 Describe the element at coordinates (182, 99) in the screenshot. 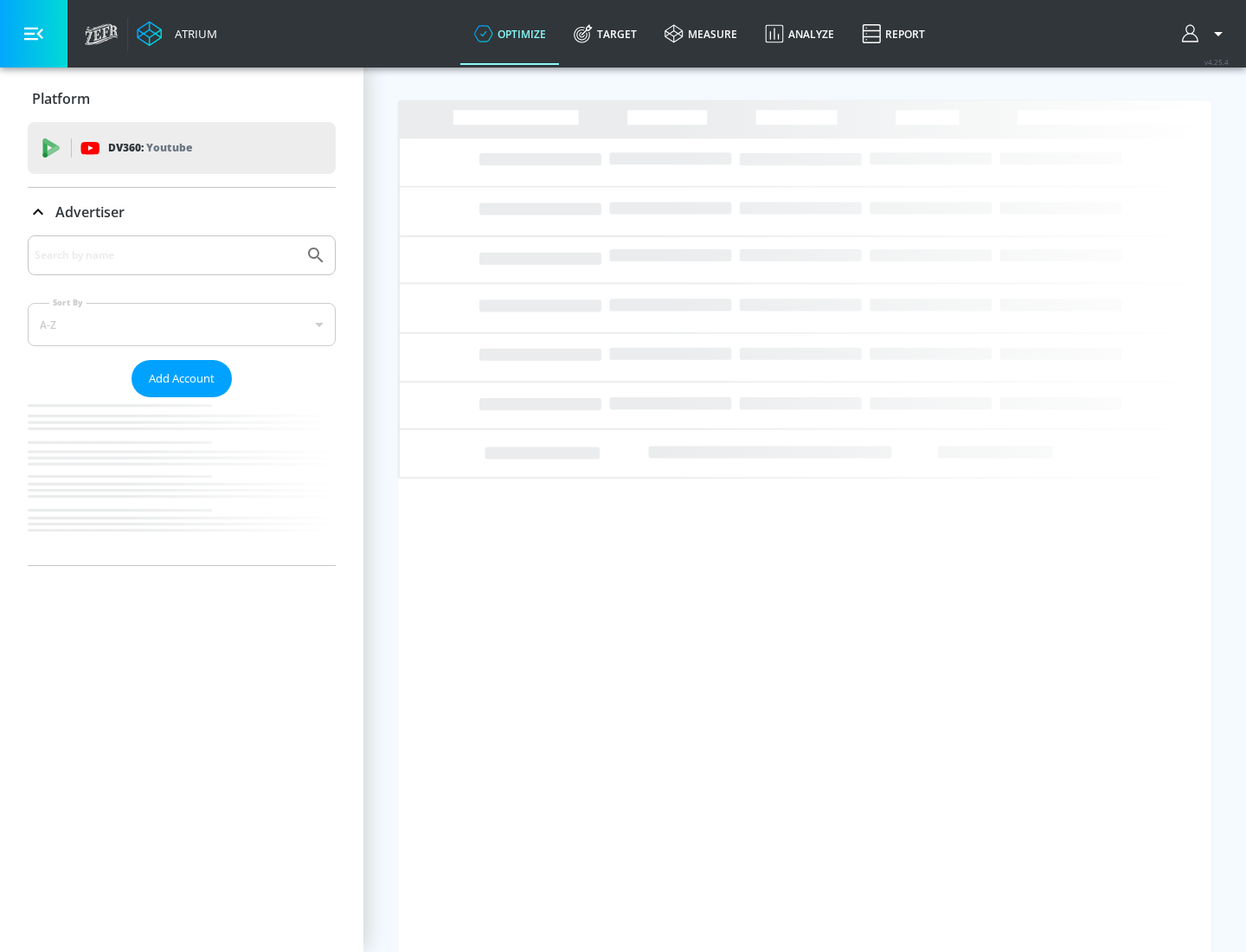

I see `div: Platform` at that location.